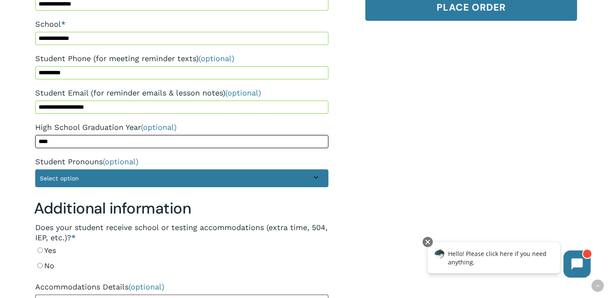  Describe the element at coordinates (59, 178) in the screenshot. I see `span: Select option` at that location.